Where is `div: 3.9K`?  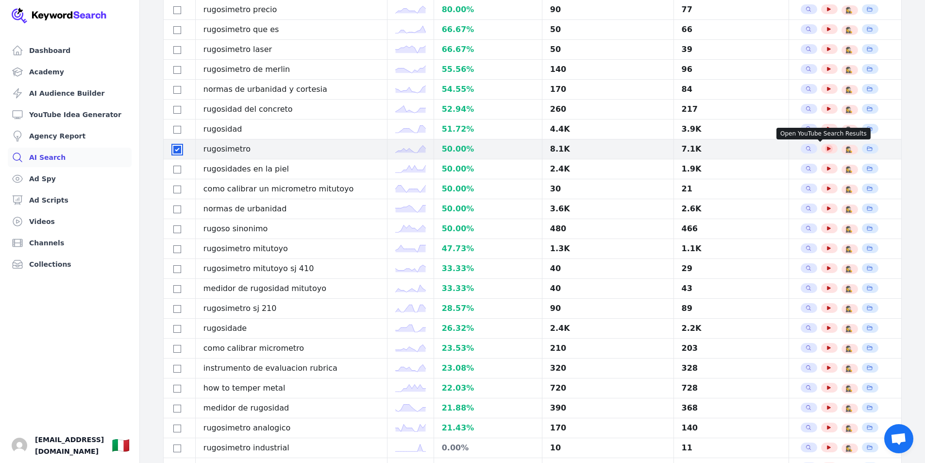
div: 3.9K is located at coordinates (731, 129).